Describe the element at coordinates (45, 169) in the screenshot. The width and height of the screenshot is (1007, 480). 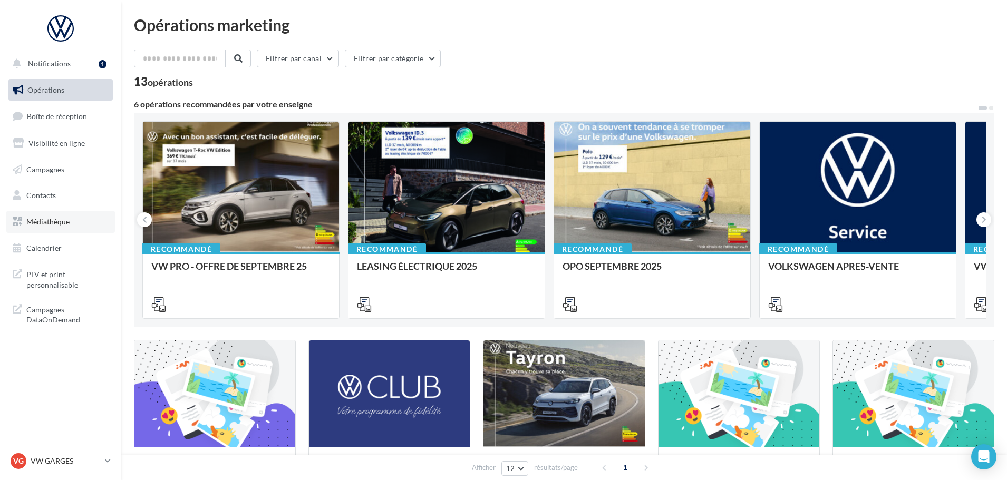
I see `span: Campagnes` at that location.